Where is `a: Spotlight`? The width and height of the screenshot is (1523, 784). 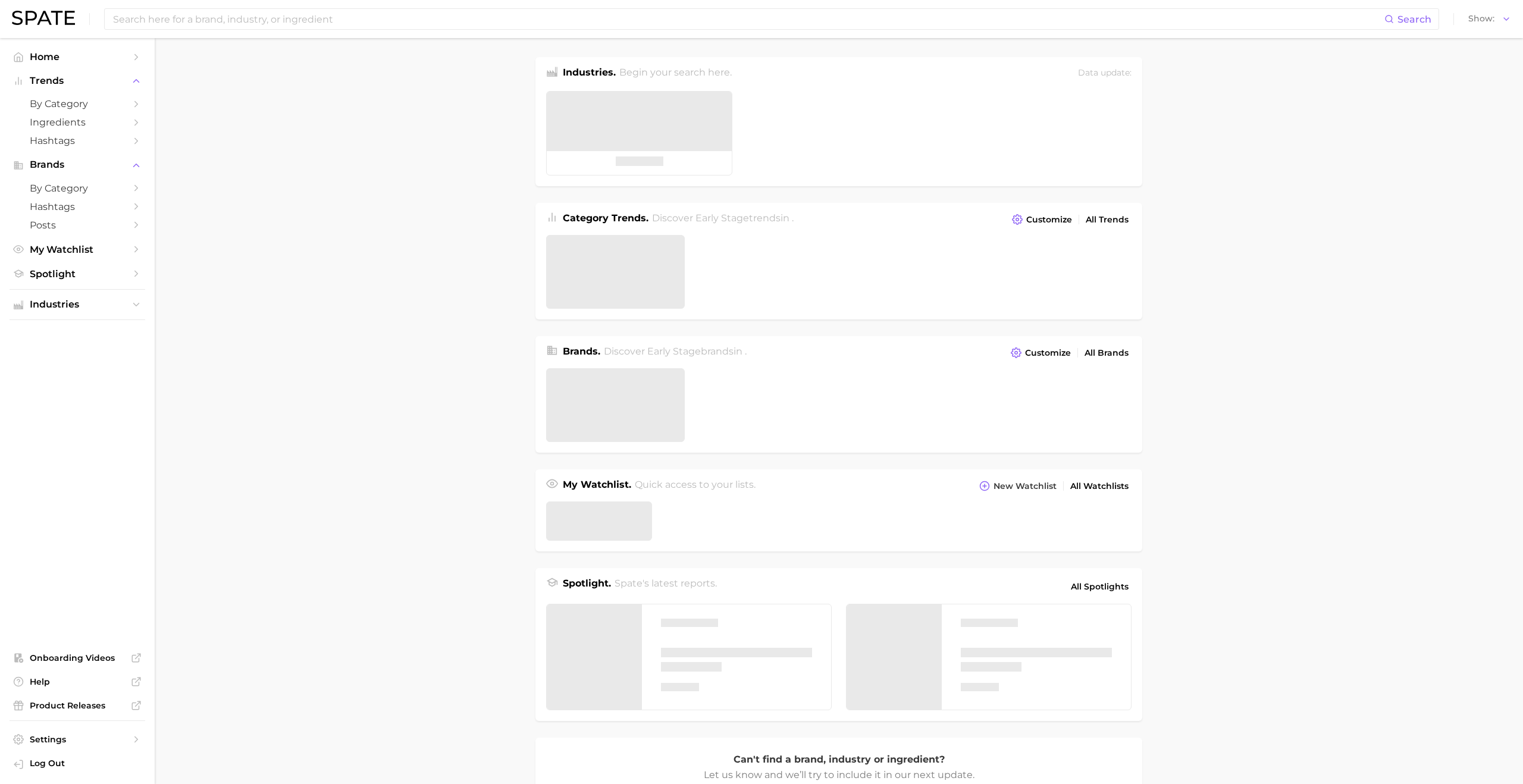 a: Spotlight is located at coordinates (77, 273).